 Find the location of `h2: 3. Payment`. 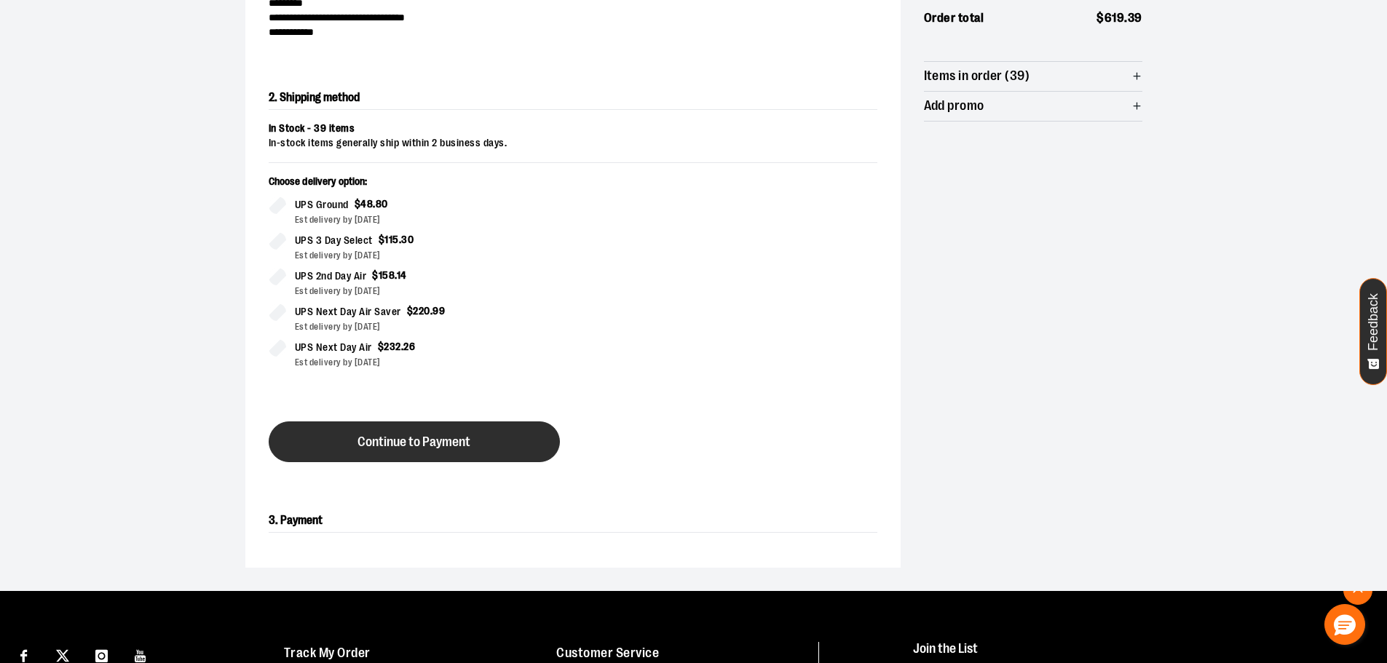

h2: 3. Payment is located at coordinates (573, 520).